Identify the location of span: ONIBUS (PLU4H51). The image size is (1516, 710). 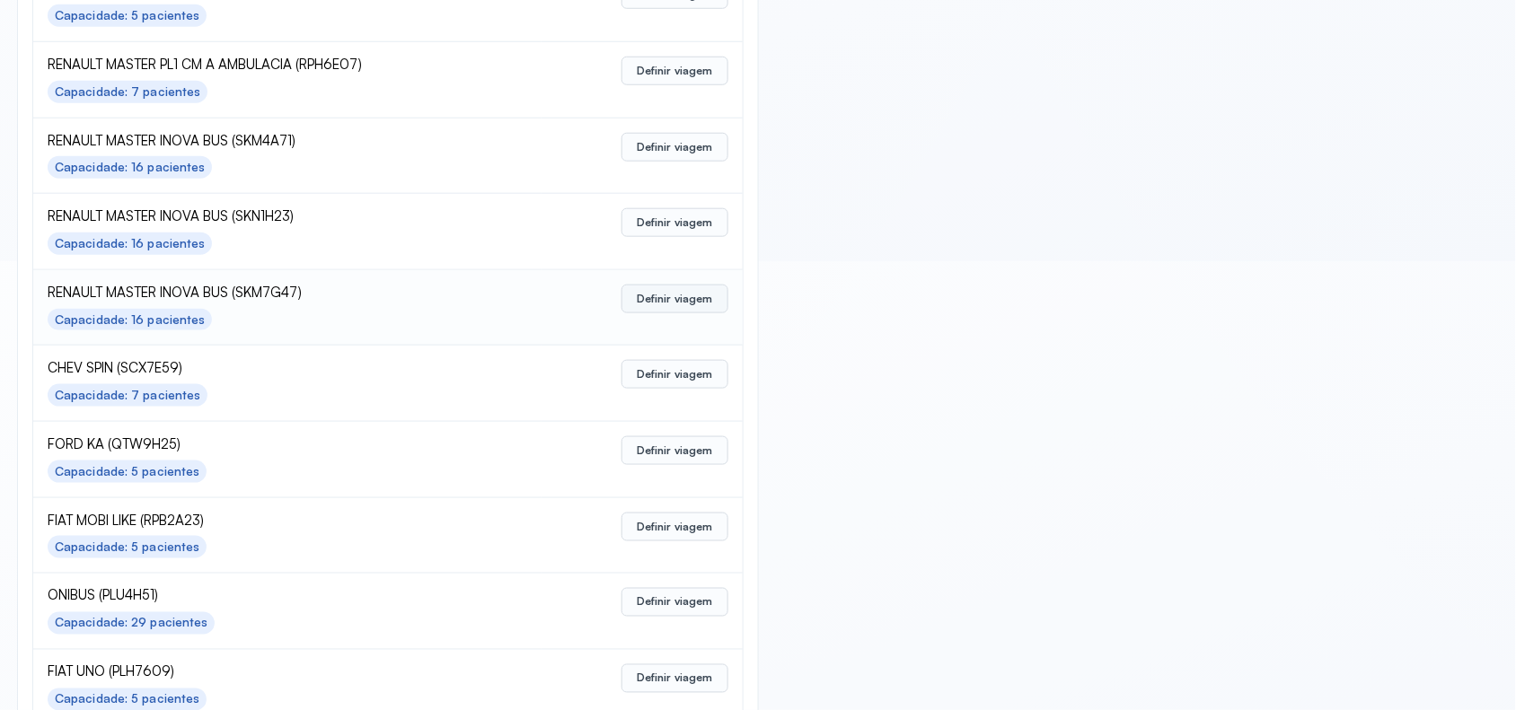
(287, 596).